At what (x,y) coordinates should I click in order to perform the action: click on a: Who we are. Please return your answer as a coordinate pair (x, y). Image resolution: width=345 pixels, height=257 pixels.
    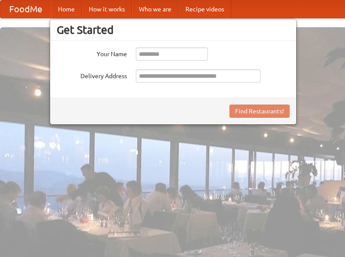
    Looking at the image, I should click on (155, 9).